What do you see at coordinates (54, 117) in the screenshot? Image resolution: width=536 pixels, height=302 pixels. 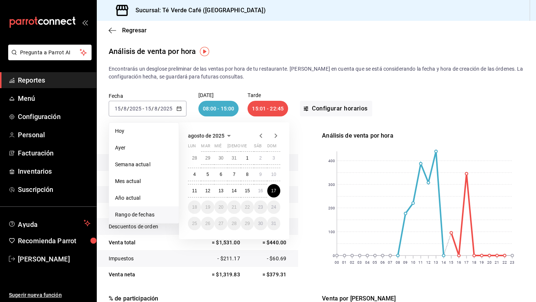 I see `span: Configuración` at bounding box center [54, 117].